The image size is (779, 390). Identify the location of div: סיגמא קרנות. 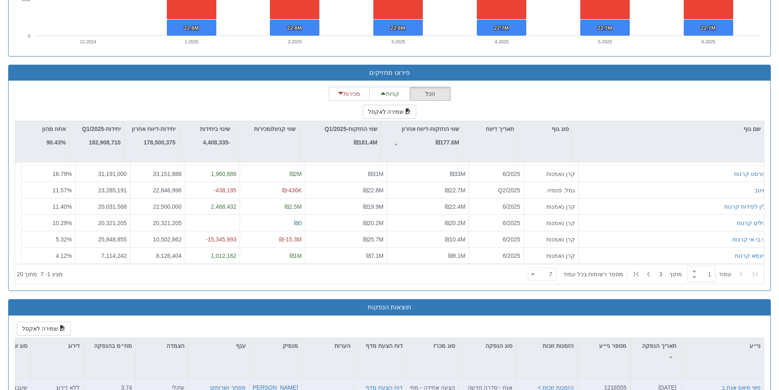
(751, 256).